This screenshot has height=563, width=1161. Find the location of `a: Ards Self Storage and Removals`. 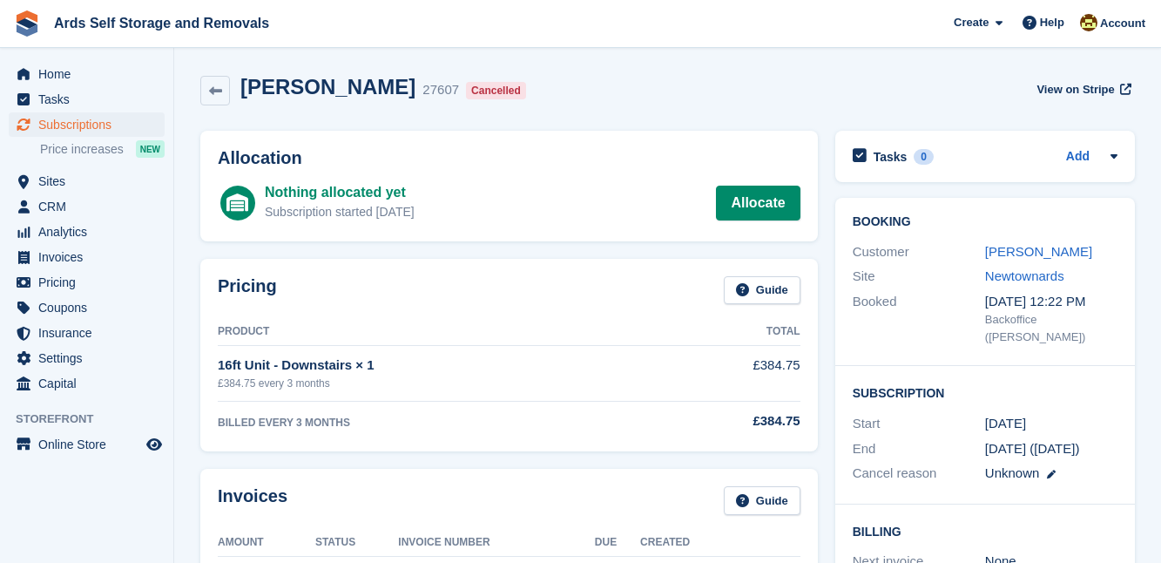

a: Ards Self Storage and Removals is located at coordinates (161, 23).